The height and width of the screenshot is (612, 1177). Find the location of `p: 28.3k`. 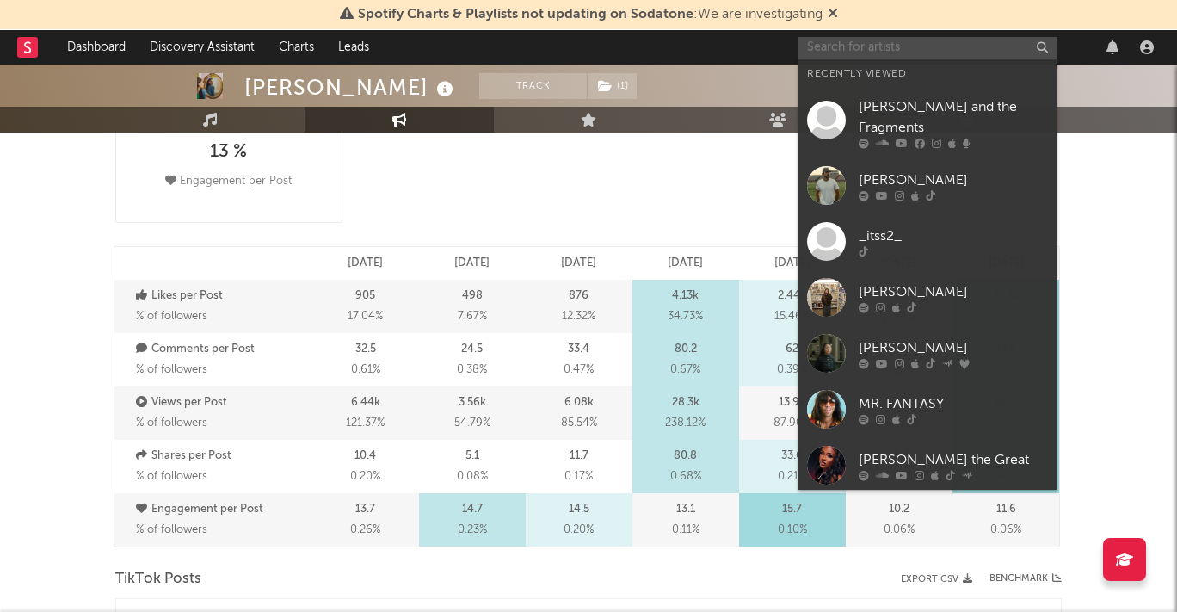

p: 28.3k is located at coordinates (685, 403).